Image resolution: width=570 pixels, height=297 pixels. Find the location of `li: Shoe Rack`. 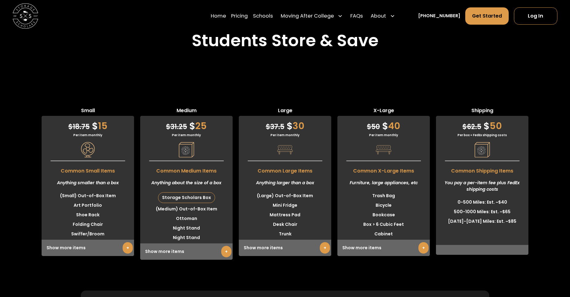

li: Shoe Rack is located at coordinates (88, 215).